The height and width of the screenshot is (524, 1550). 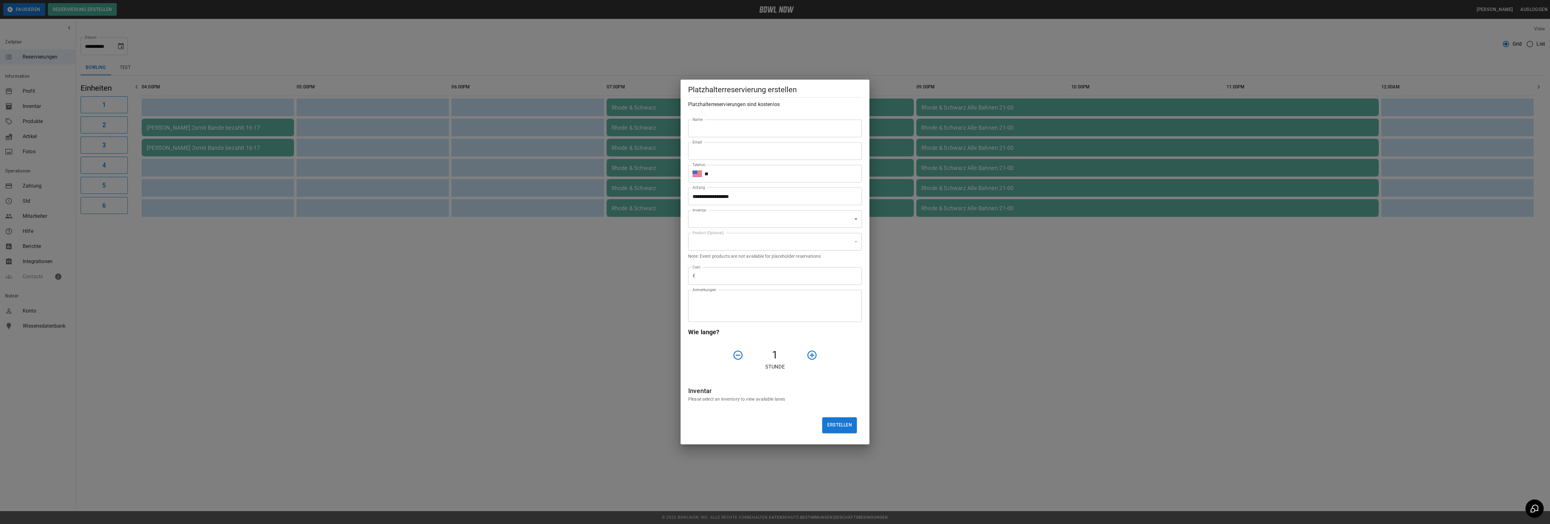 I want to click on p: Note: Event products are not available for placeholder reservations, so click(x=775, y=256).